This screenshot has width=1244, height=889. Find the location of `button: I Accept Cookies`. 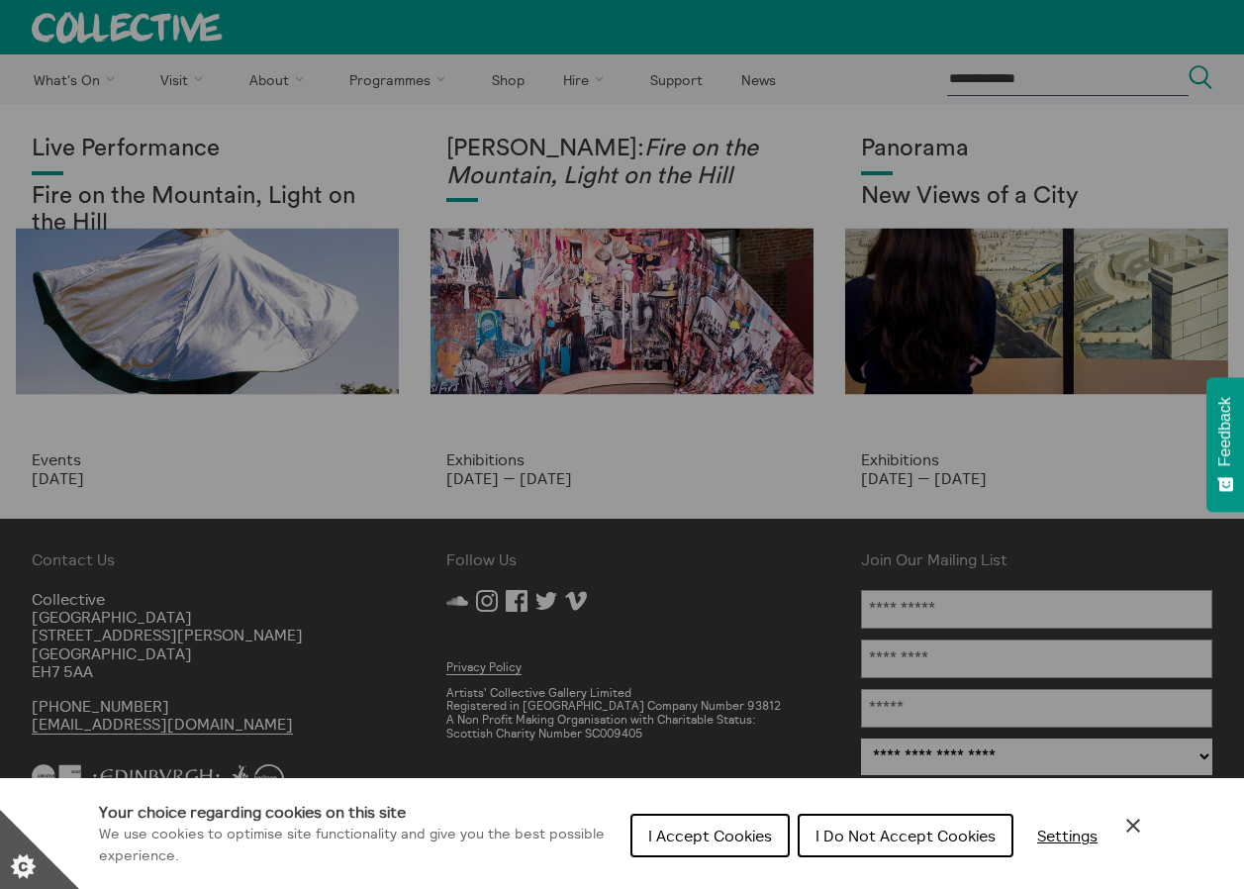

button: I Accept Cookies is located at coordinates (710, 835).